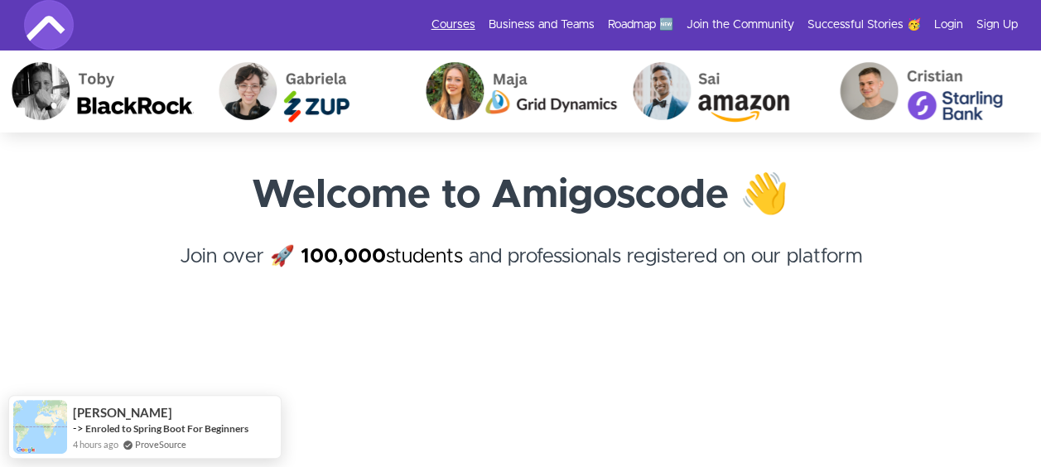 The height and width of the screenshot is (467, 1041). Describe the element at coordinates (166, 428) in the screenshot. I see `a: Enroled to Spring Boot For Beginners` at that location.